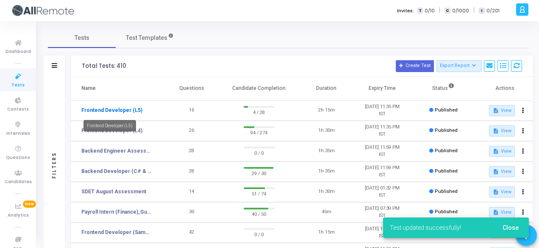 This screenshot has height=248, width=539. I want to click on div: Total Tests: 410, so click(104, 66).